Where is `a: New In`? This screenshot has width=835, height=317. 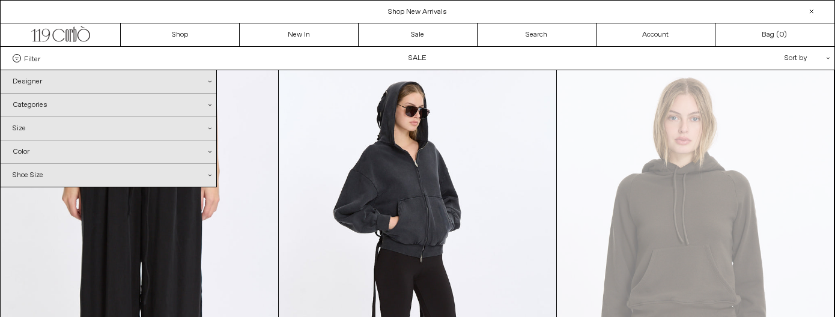 a: New In is located at coordinates (299, 35).